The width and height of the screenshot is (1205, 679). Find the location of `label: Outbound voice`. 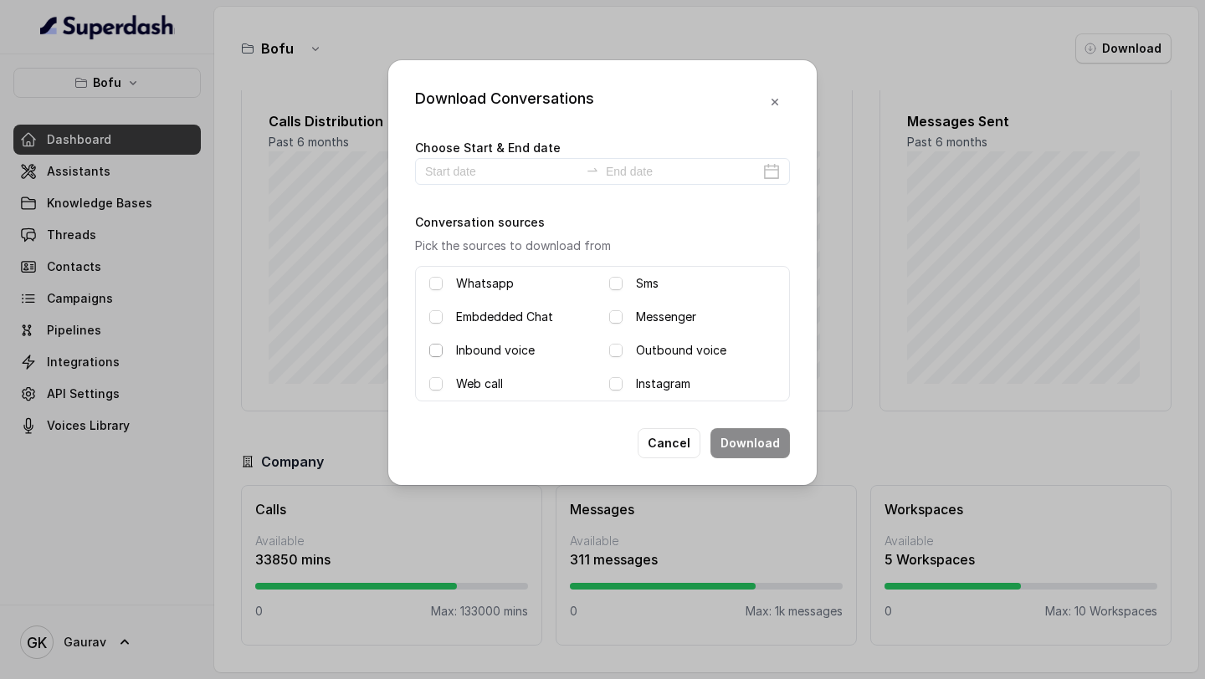

label: Outbound voice is located at coordinates (681, 350).